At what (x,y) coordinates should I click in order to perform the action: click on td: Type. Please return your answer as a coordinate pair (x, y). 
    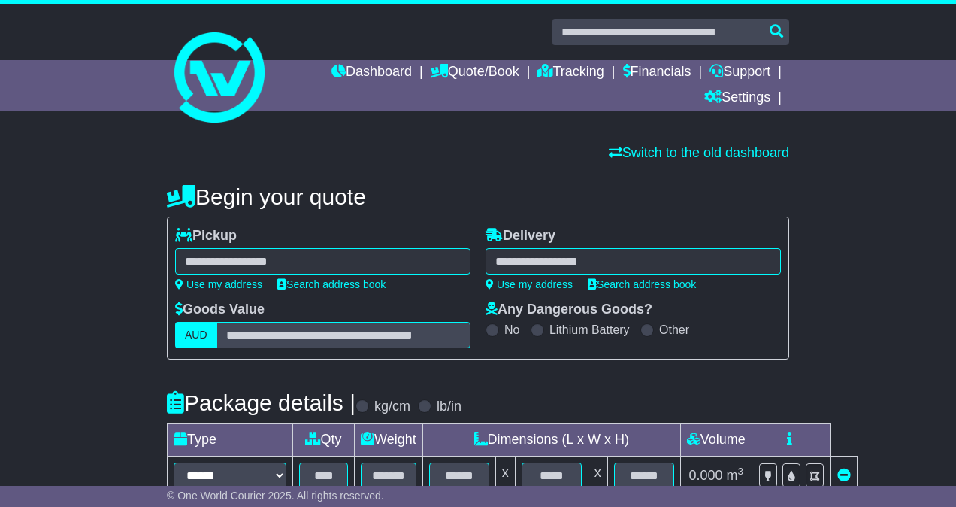
    Looking at the image, I should click on (230, 440).